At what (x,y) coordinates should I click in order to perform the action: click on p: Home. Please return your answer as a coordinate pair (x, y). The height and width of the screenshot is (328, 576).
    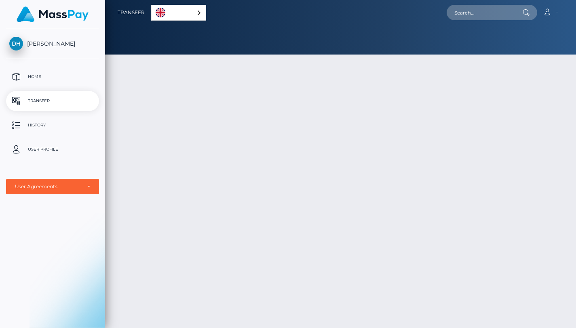
    Looking at the image, I should click on (53, 77).